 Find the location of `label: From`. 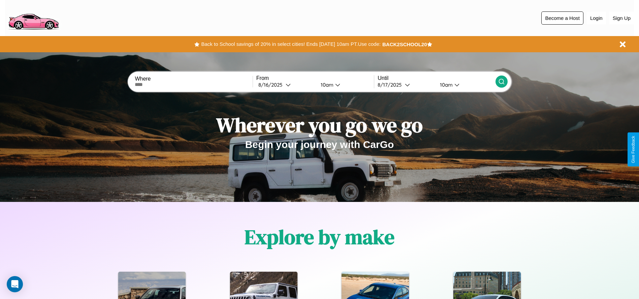

label: From is located at coordinates (315, 78).